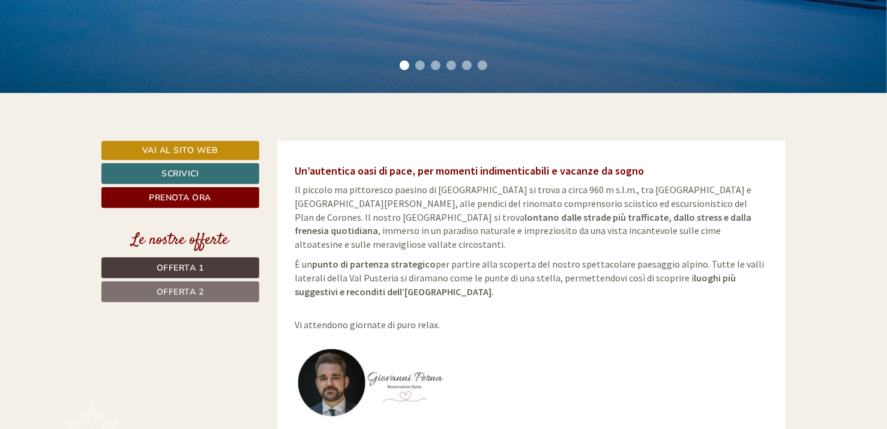  I want to click on span: È un per partire alla scoperta del nostro spettacolare paesaggio alpino. Tutte le valli laterali ..., so click(530, 278).